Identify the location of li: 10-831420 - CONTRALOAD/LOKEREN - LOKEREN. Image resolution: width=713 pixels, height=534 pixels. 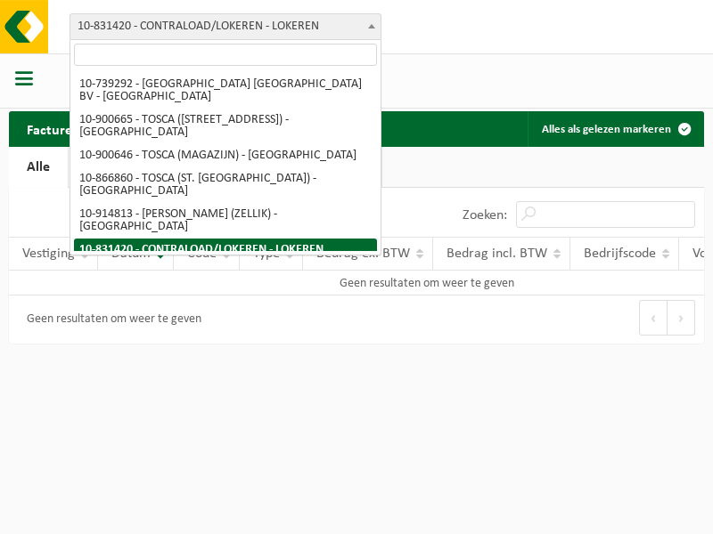
(225, 250).